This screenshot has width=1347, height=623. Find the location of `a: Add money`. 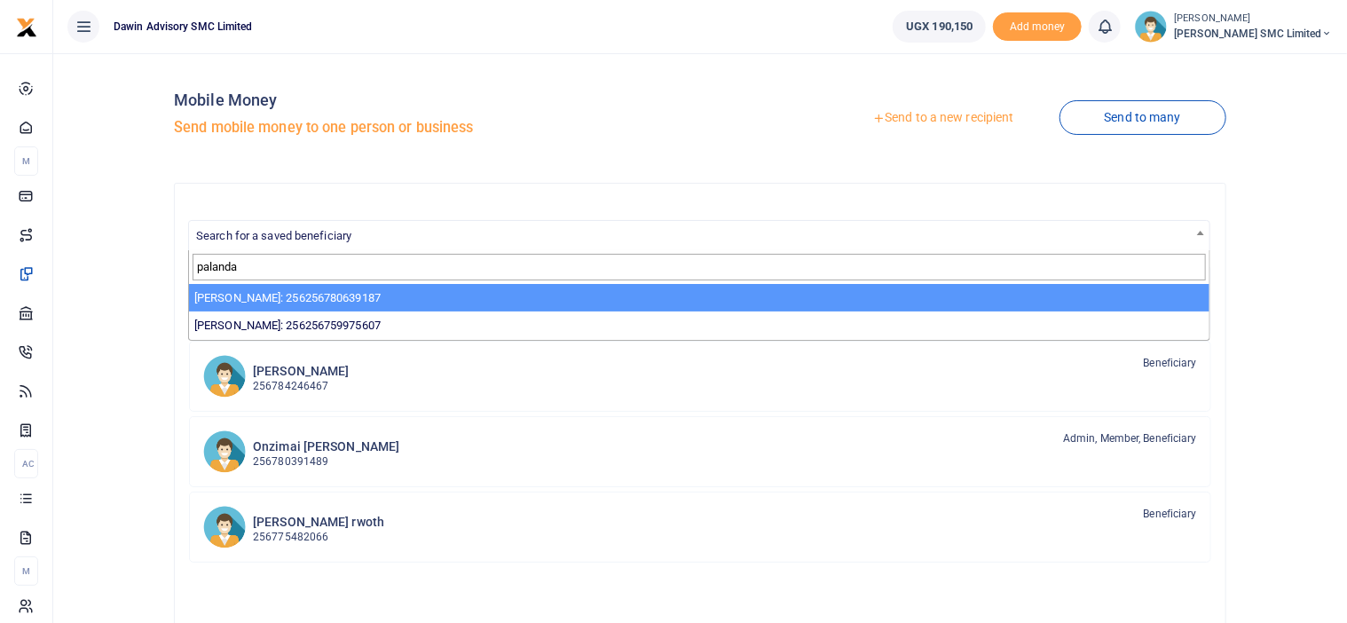

a: Add money is located at coordinates (1037, 25).